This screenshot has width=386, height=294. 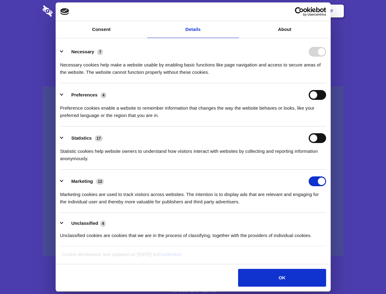 What do you see at coordinates (193, 171) in the screenshot?
I see `a: Wistia video thumbnail` at bounding box center [193, 171].